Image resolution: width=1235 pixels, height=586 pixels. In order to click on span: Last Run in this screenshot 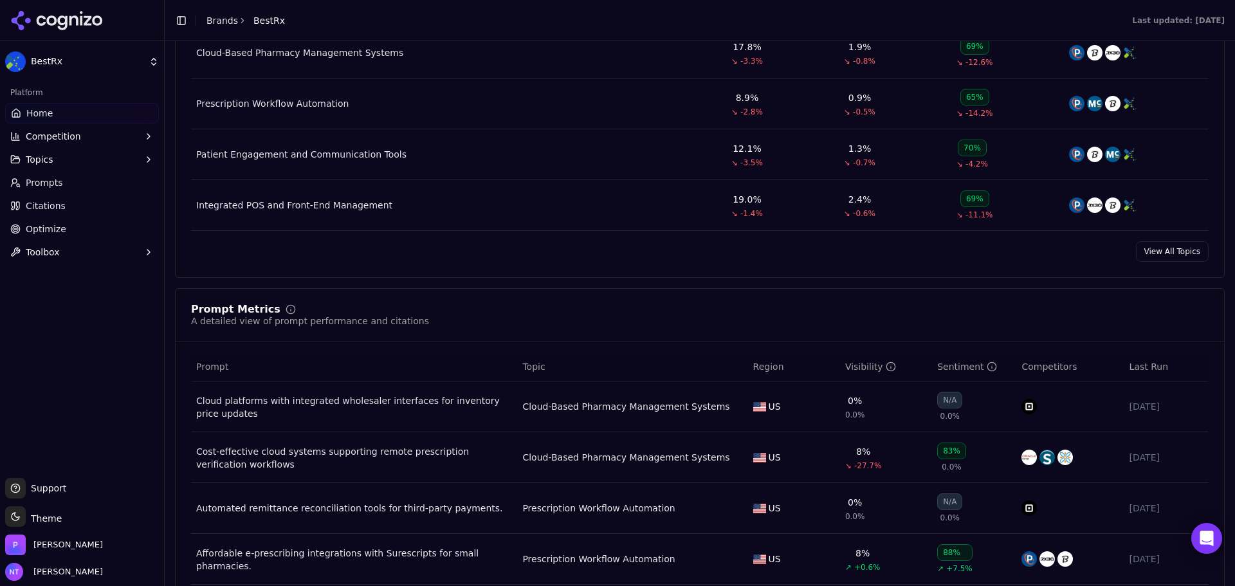, I will do `click(1149, 367)`.